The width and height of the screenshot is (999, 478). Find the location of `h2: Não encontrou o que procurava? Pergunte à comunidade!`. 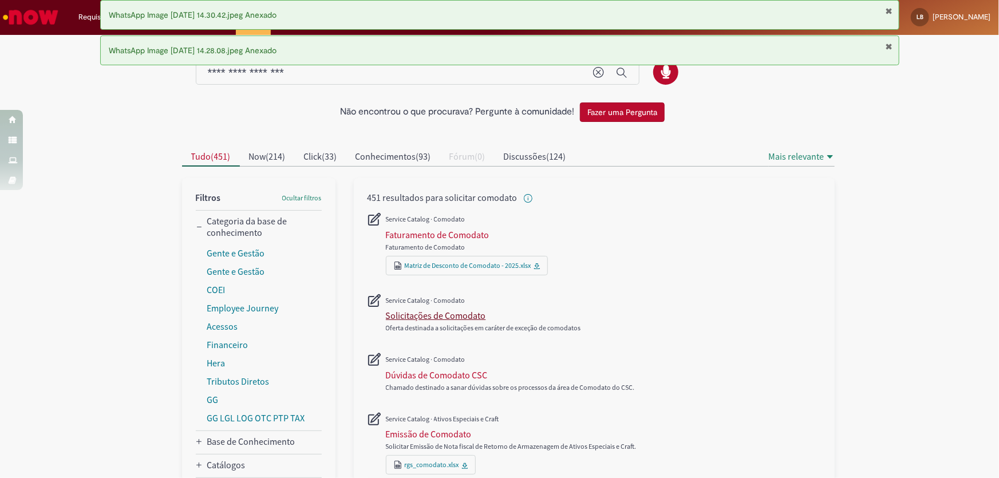

h2: Não encontrou o que procurava? Pergunte à comunidade! is located at coordinates (457, 112).